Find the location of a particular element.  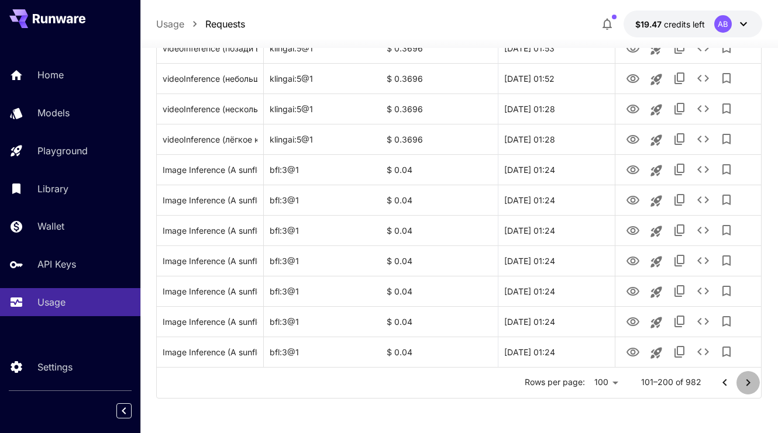

span: credits left is located at coordinates (684, 24).